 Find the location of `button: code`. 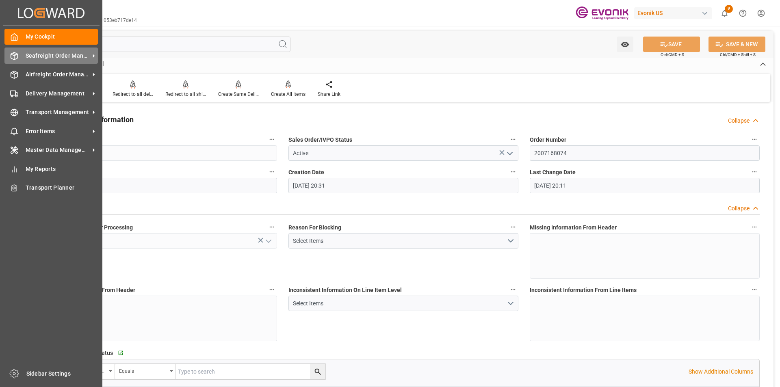

button: code is located at coordinates (272, 139).